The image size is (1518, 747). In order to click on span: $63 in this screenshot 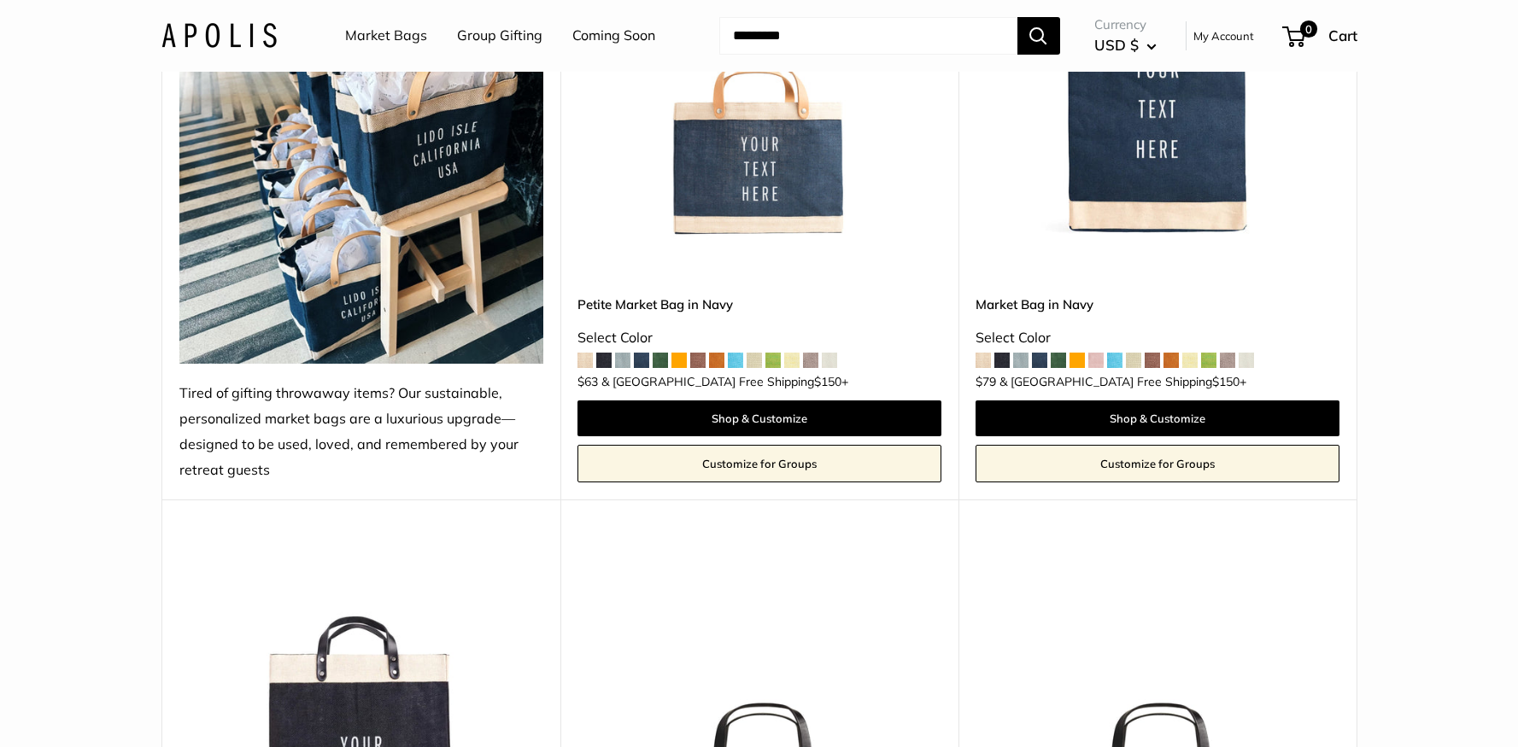, I will do `click(588, 382)`.